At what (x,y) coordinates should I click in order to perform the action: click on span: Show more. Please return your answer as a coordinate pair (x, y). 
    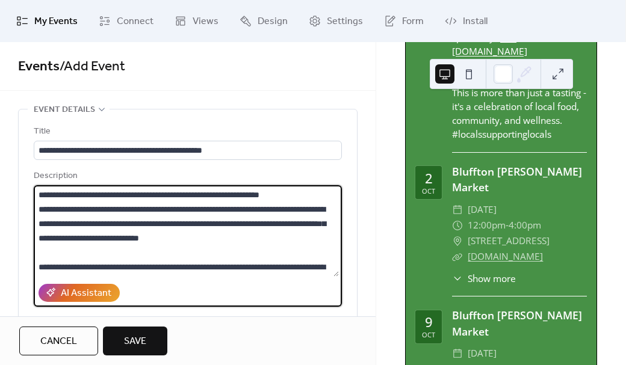
    Looking at the image, I should click on (492, 279).